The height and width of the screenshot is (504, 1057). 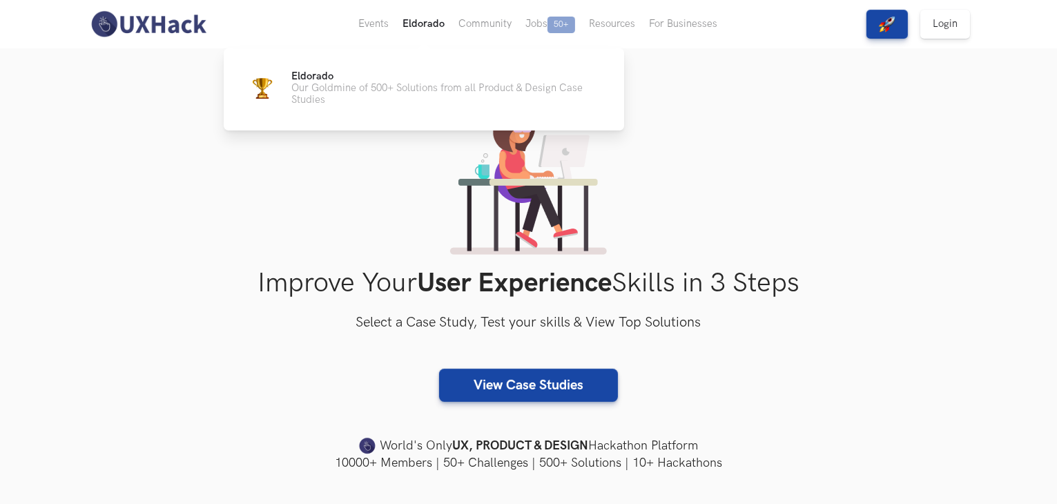 I want to click on h4: World's Only Hackathon Platform, so click(x=529, y=446).